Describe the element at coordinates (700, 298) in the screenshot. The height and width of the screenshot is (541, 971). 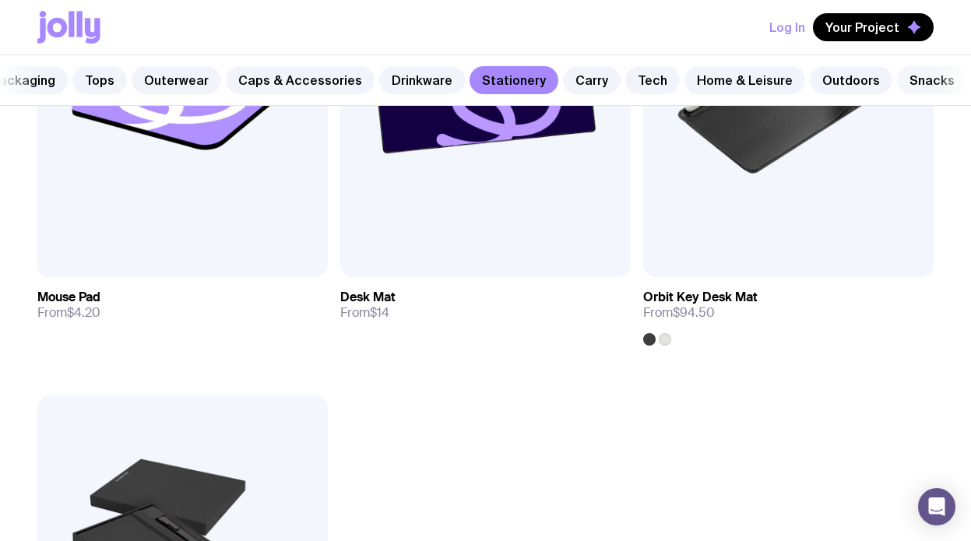
I see `h3: Orbit Key Desk Mat` at that location.